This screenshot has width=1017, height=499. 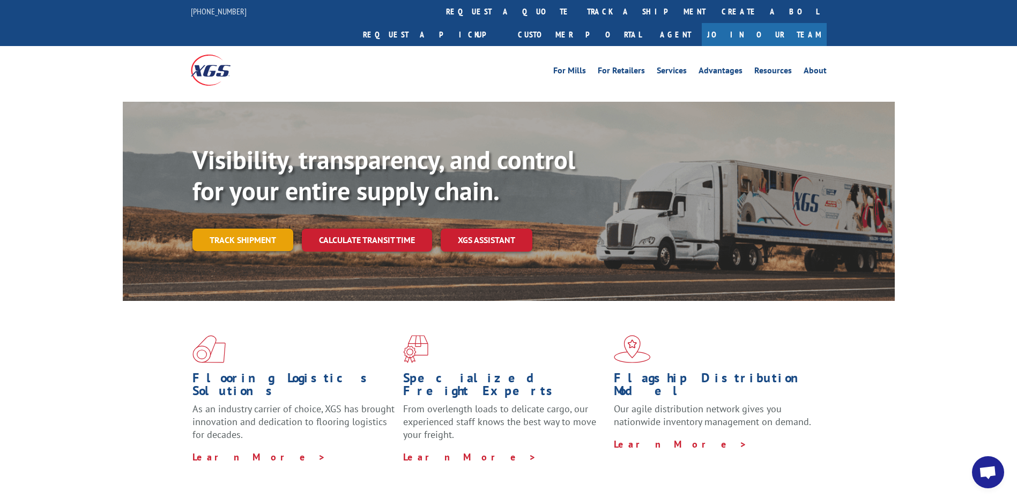 What do you see at coordinates (675, 34) in the screenshot?
I see `a: Agent` at bounding box center [675, 34].